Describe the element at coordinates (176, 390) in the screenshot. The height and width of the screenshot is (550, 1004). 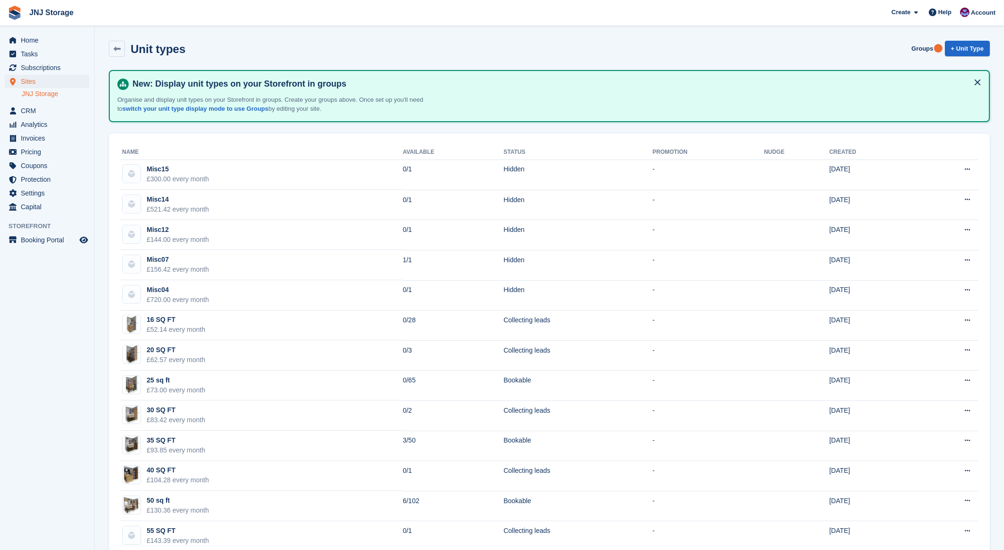
I see `div: £73.00 every month` at that location.